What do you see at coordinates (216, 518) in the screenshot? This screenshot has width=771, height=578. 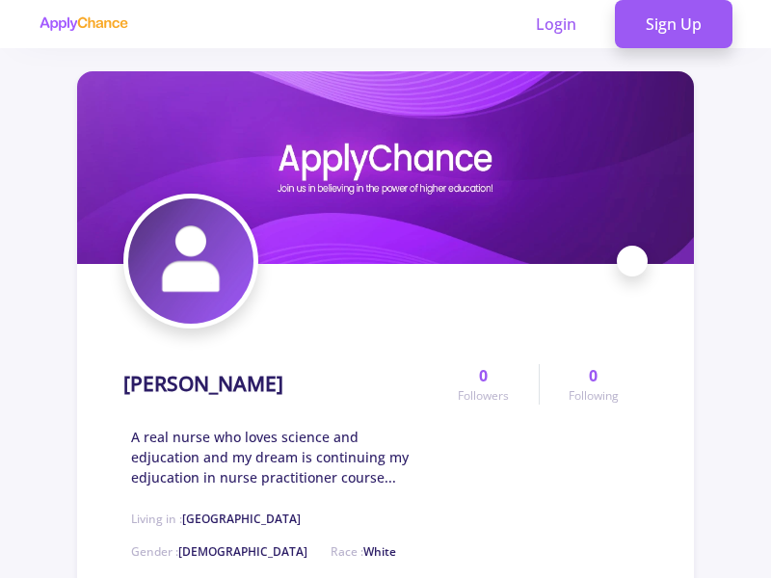 I see `span: Living in :` at bounding box center [216, 518].